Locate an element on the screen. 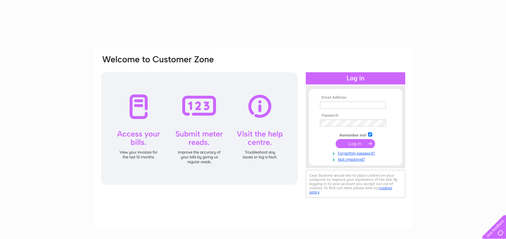 This screenshot has height=239, width=506. input: Submit is located at coordinates (355, 144).